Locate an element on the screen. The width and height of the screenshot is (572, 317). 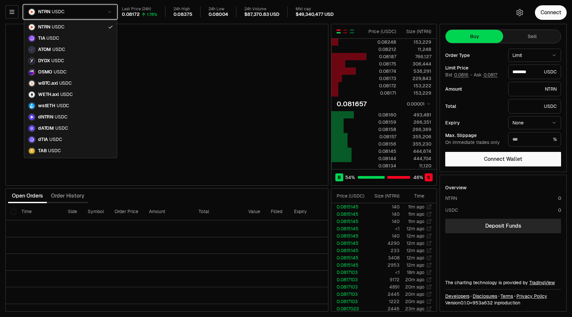
span: wBTC.axl is located at coordinates (48, 83).